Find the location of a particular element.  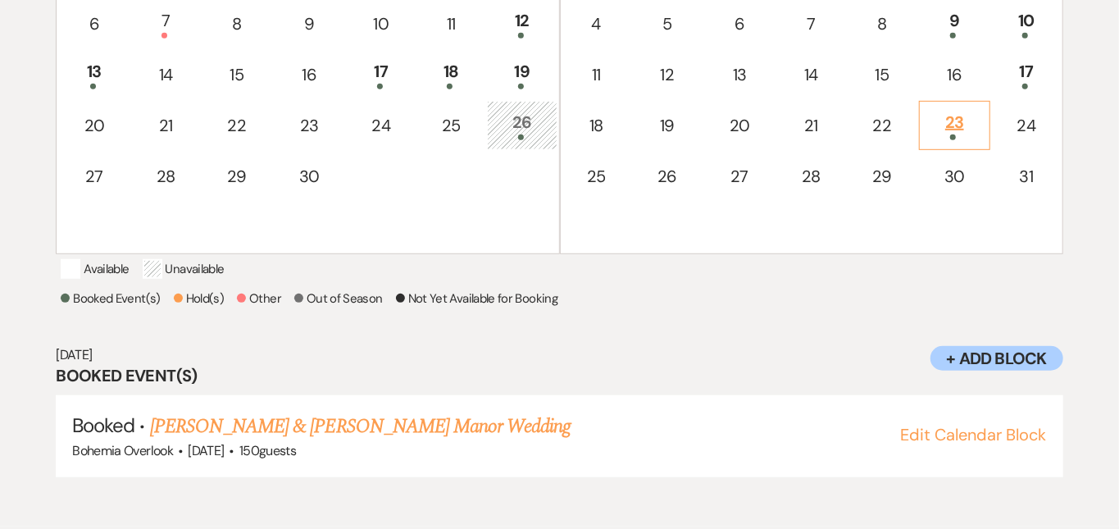

div: 31 is located at coordinates (1026, 176).